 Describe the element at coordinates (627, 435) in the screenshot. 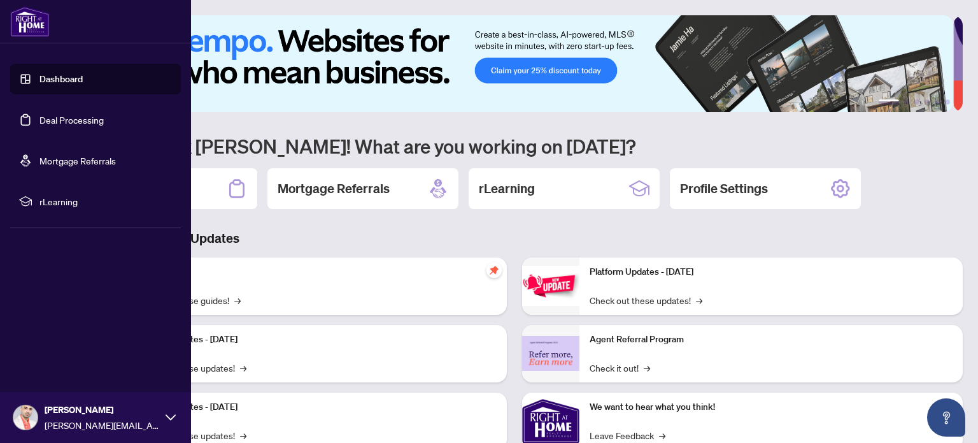

I see `a: Leave Feedback→` at that location.